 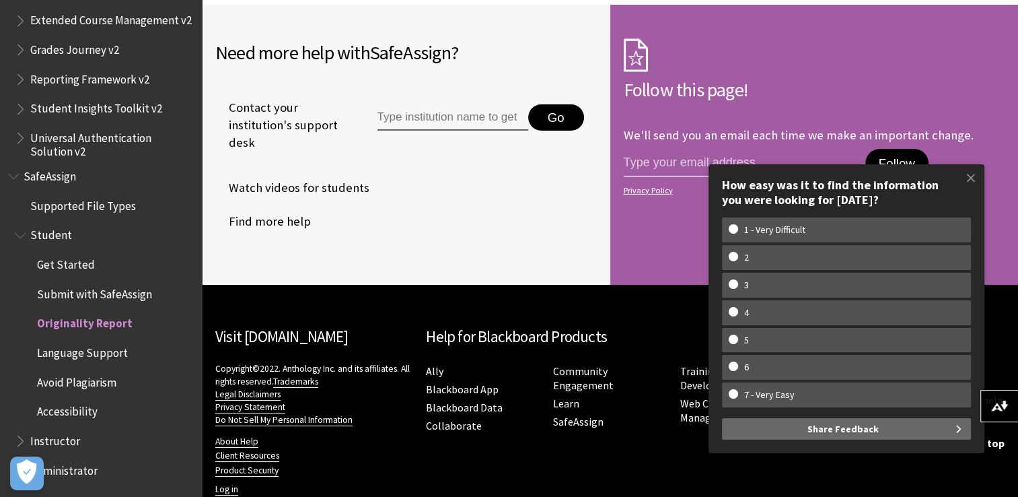 I want to click on input: email address, so click(x=744, y=163).